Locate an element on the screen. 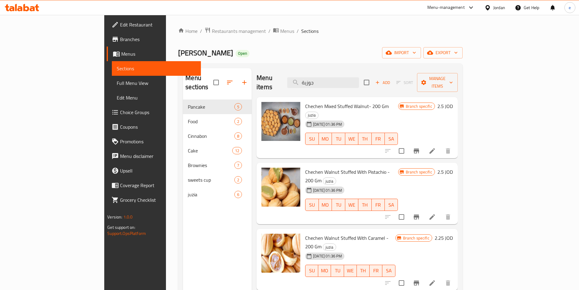  div: Pancake5 is located at coordinates (217, 107).